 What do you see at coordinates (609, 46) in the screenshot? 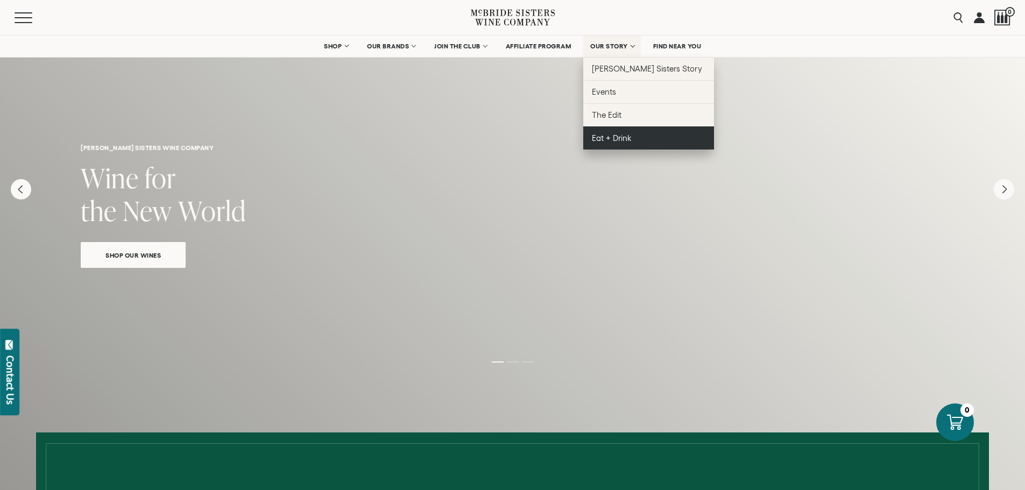
I see `span: OUR STORY` at bounding box center [609, 46].